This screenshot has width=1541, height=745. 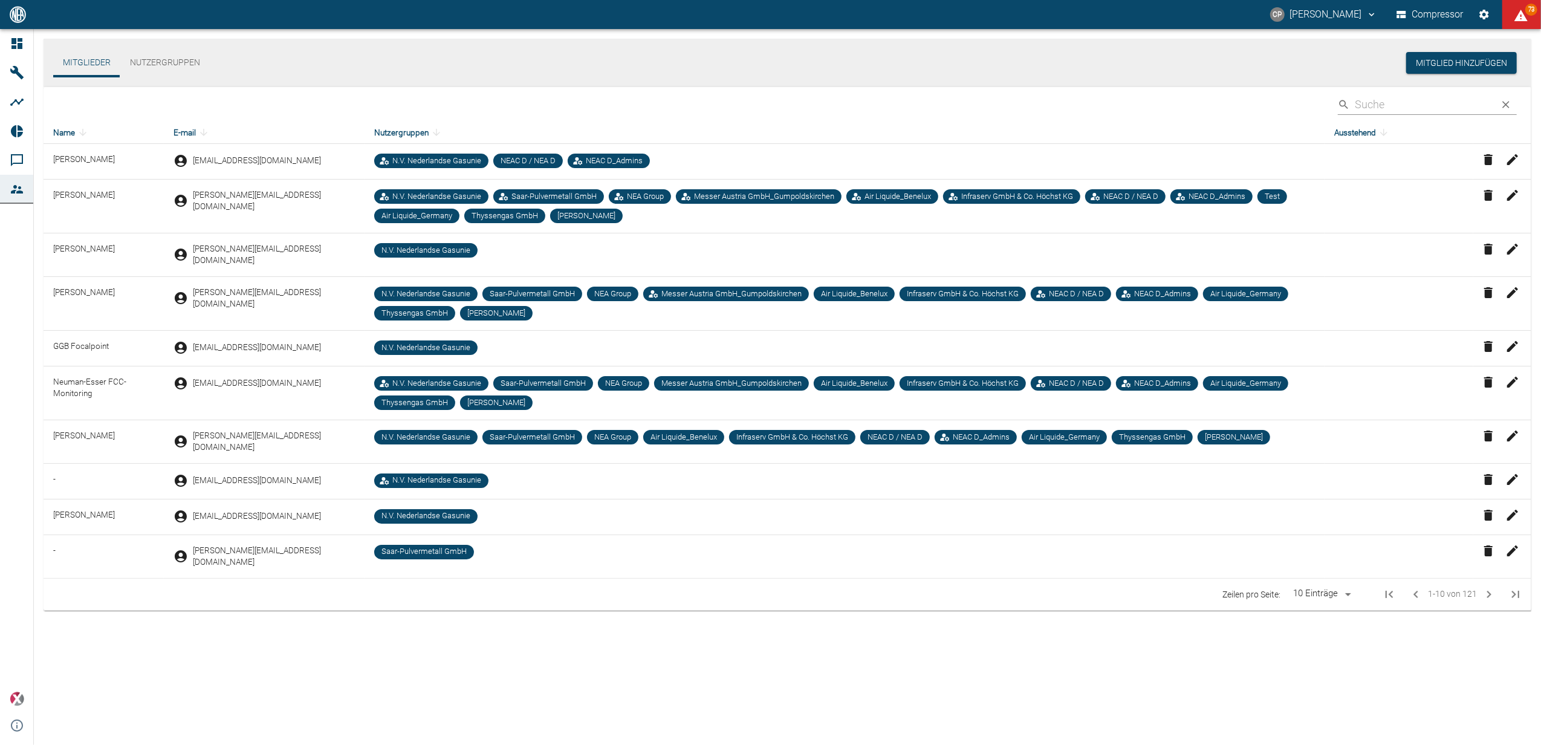 What do you see at coordinates (72, 132) in the screenshot?
I see `span: Name` at bounding box center [72, 132].